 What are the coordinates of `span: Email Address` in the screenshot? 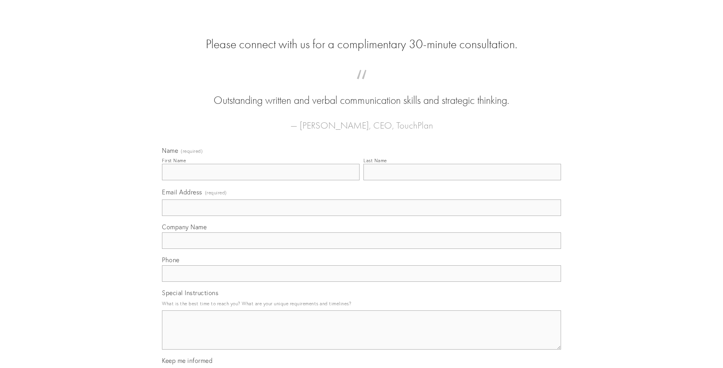 It's located at (182, 192).